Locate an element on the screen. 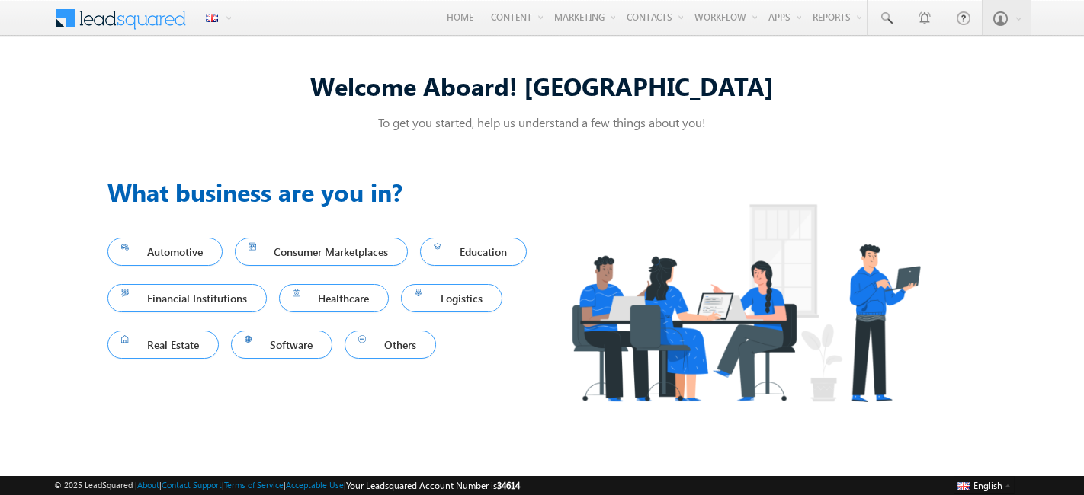 The height and width of the screenshot is (495, 1084). a: Acceptable Use is located at coordinates (315, 485).